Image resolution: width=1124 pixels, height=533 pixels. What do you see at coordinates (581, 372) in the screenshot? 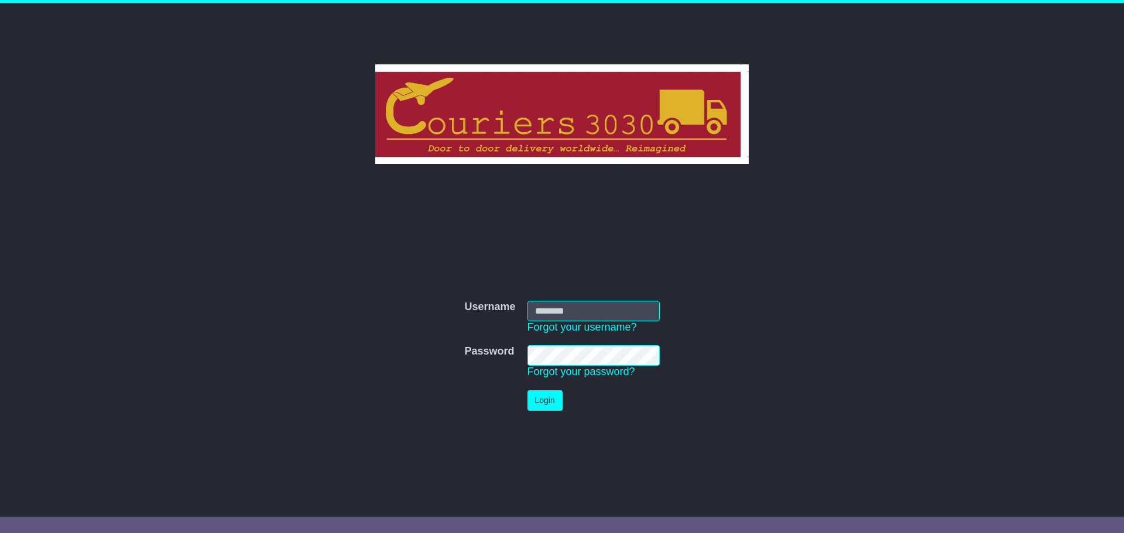
I see `a: Forgot your password?` at bounding box center [581, 372].